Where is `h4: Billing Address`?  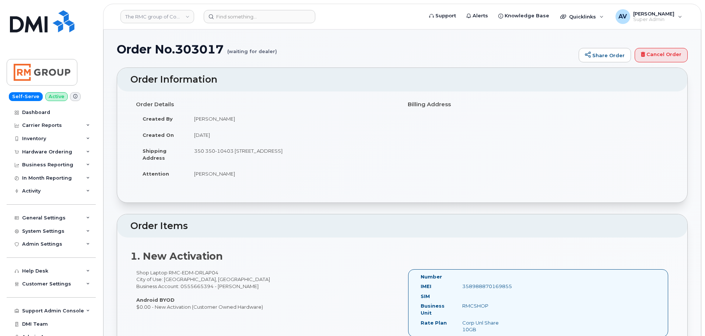
h4: Billing Address is located at coordinates (538, 104).